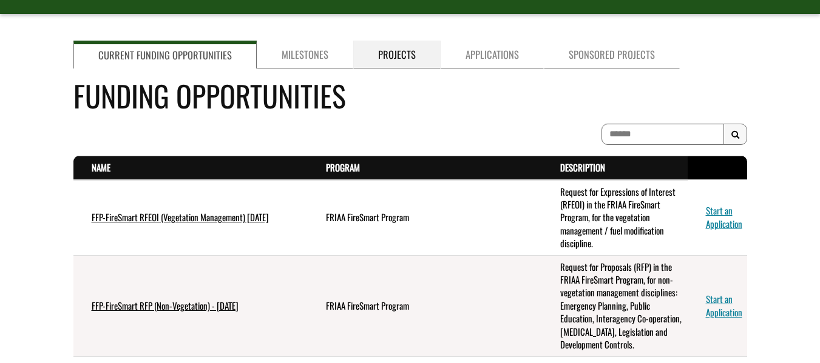 This screenshot has width=820, height=363. I want to click on a: Sponsored Projects, so click(611, 55).